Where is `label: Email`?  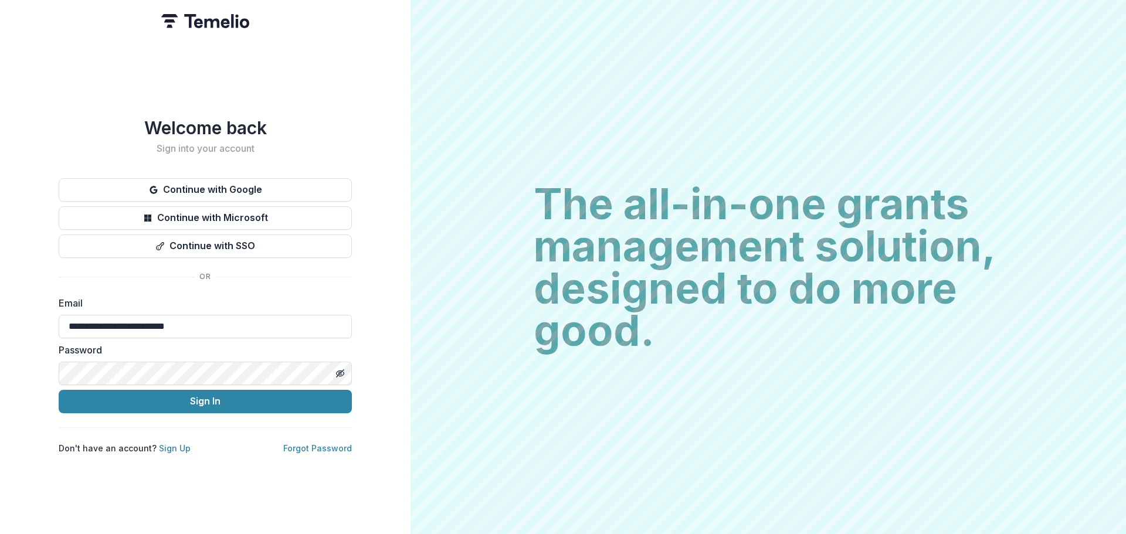 label: Email is located at coordinates (202, 303).